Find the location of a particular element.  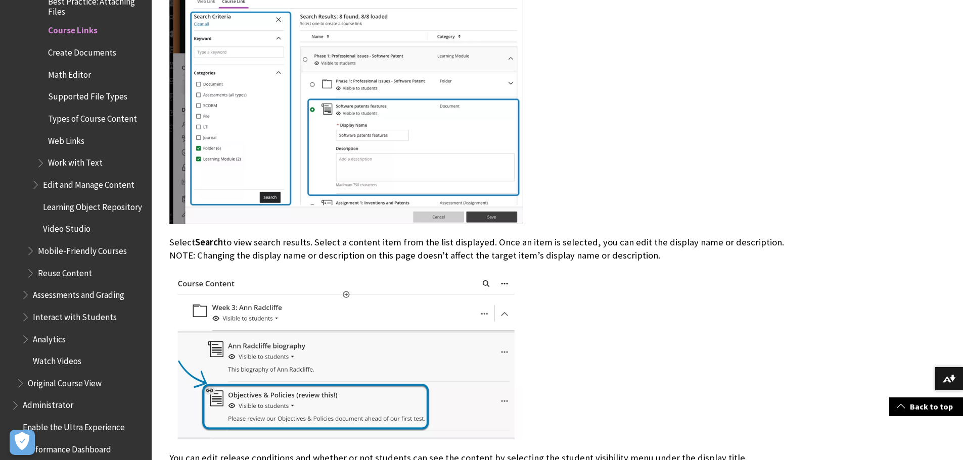

span: Assessments and Grading is located at coordinates (78, 293).